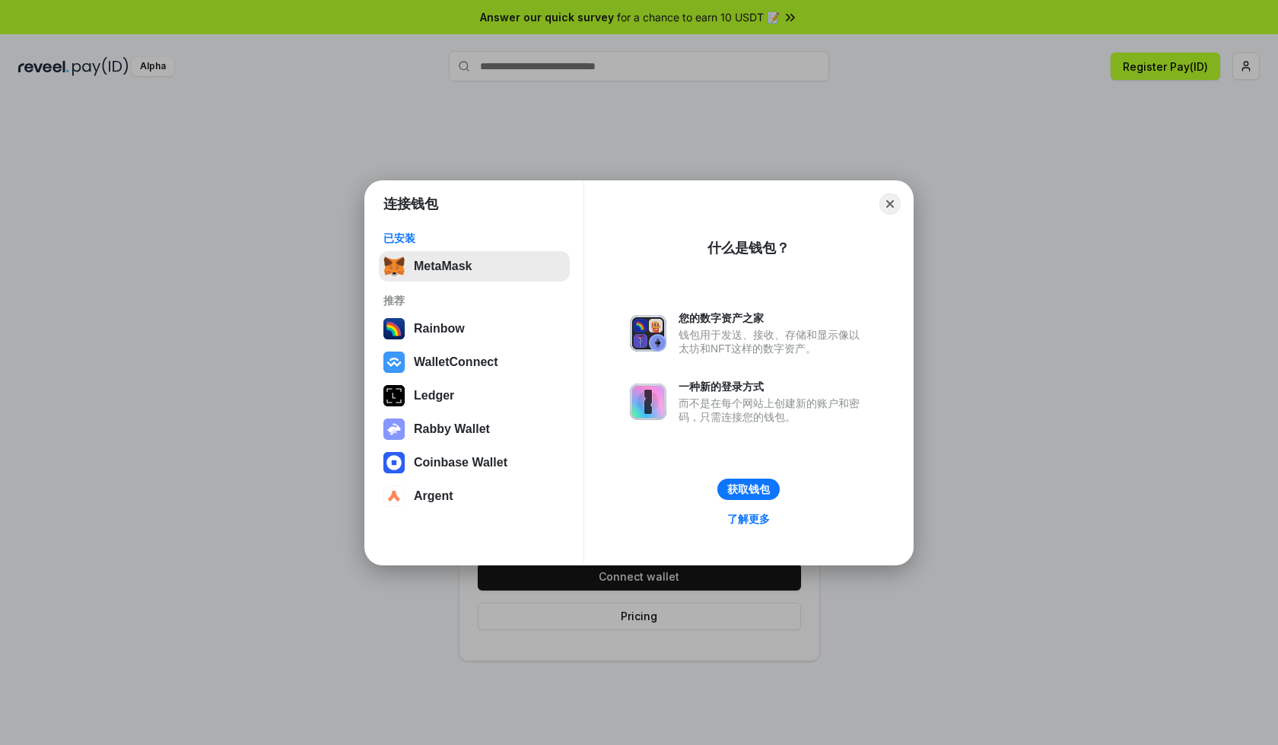 This screenshot has height=745, width=1278. What do you see at coordinates (890, 204) in the screenshot?
I see `button: Close` at bounding box center [890, 204].